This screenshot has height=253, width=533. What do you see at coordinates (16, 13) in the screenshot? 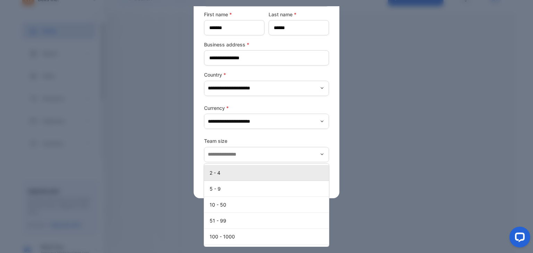
I see `button: Open LiveChat chat widget` at bounding box center [16, 13].